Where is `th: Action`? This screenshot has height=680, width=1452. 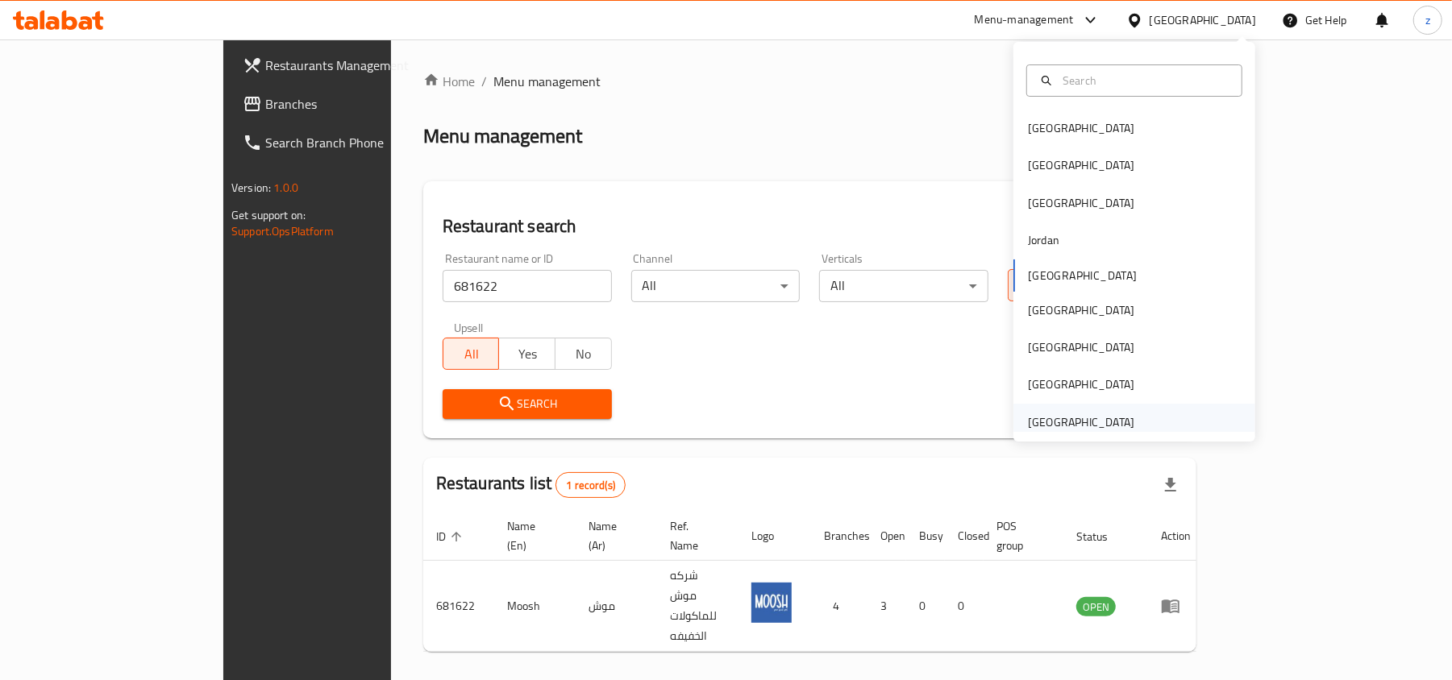
th: Action is located at coordinates (1175, 536).